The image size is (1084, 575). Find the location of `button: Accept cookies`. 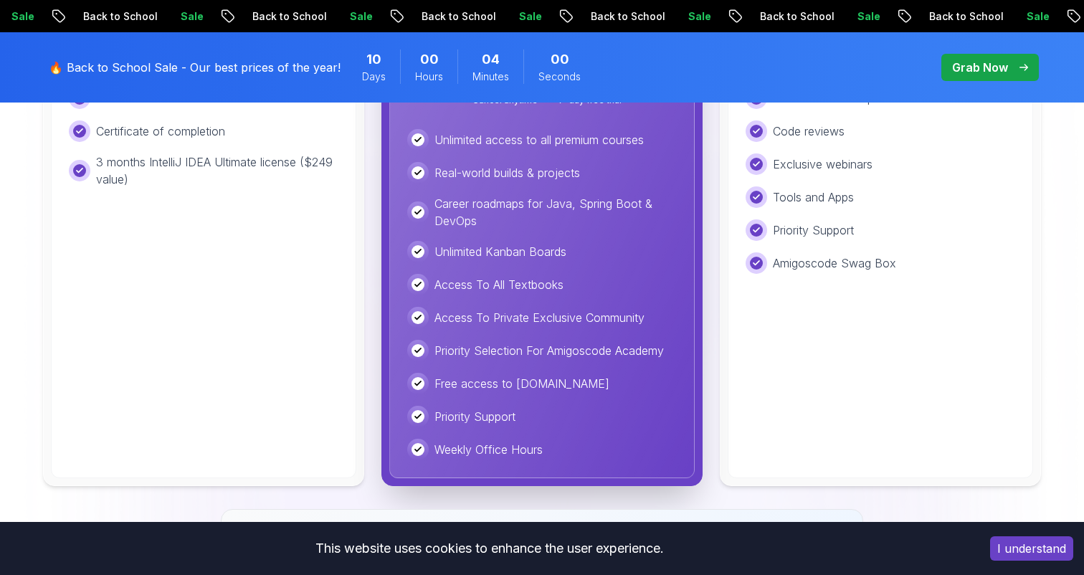

button: Accept cookies is located at coordinates (1032, 548).